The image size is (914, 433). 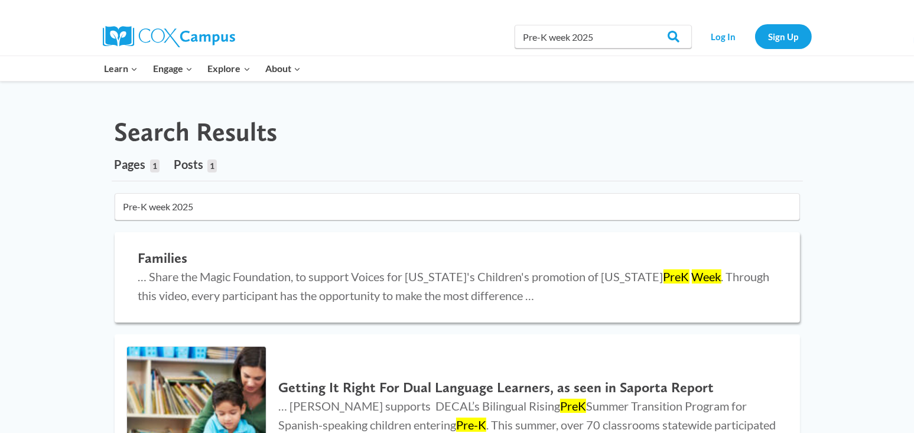 I want to click on mark: Pre-K, so click(x=471, y=425).